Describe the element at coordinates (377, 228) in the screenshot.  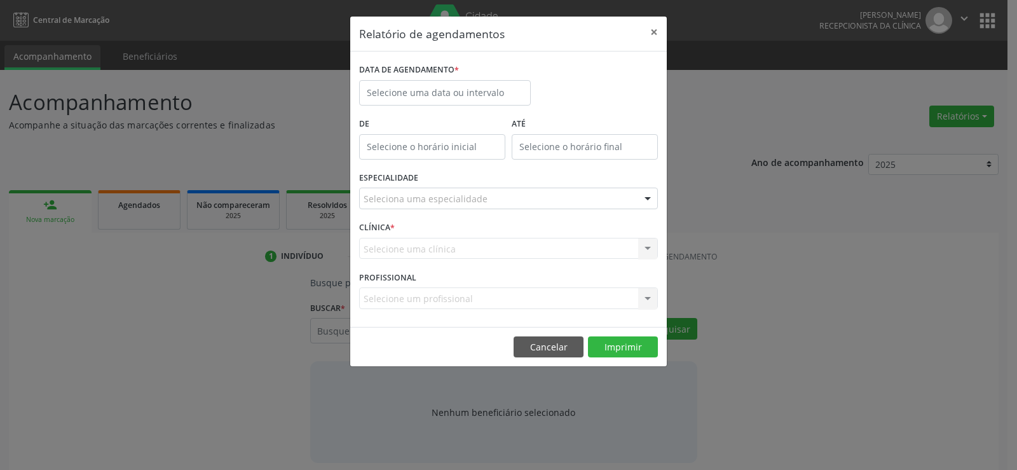
I see `label: CLÍNICA` at that location.